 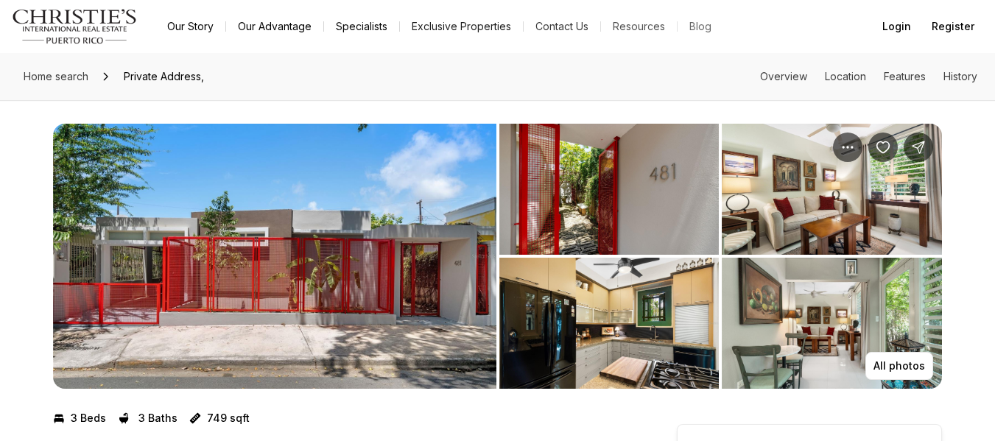 What do you see at coordinates (461, 27) in the screenshot?
I see `a: Exclusive Properties` at bounding box center [461, 27].